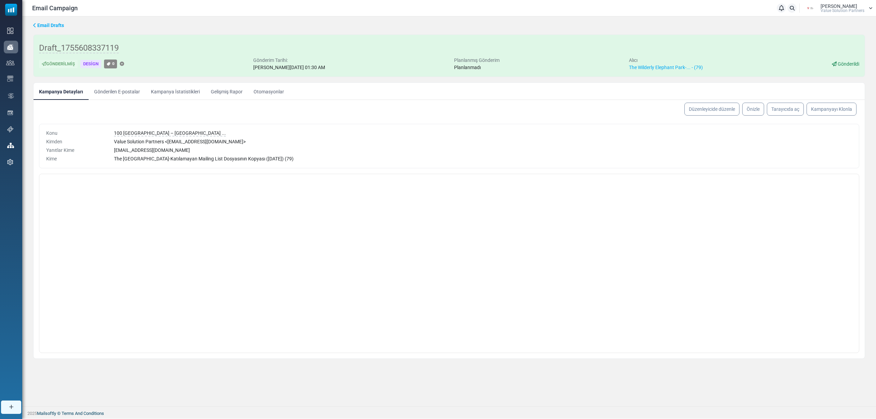 Image resolution: width=876 pixels, height=419 pixels. Describe the element at coordinates (111, 64) in the screenshot. I see `a: 0` at that location.